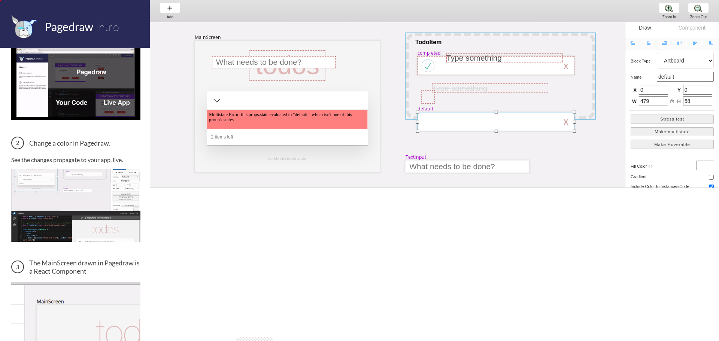 This screenshot has height=341, width=719. What do you see at coordinates (429, 52) in the screenshot?
I see `div: completed` at bounding box center [429, 52].